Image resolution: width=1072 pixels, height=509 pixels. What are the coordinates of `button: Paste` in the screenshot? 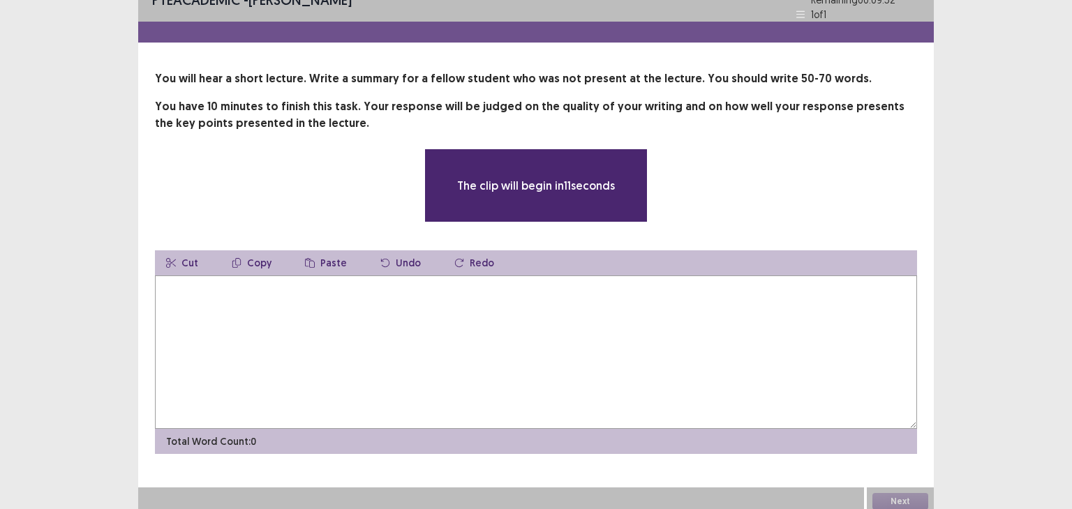 It's located at (326, 263).